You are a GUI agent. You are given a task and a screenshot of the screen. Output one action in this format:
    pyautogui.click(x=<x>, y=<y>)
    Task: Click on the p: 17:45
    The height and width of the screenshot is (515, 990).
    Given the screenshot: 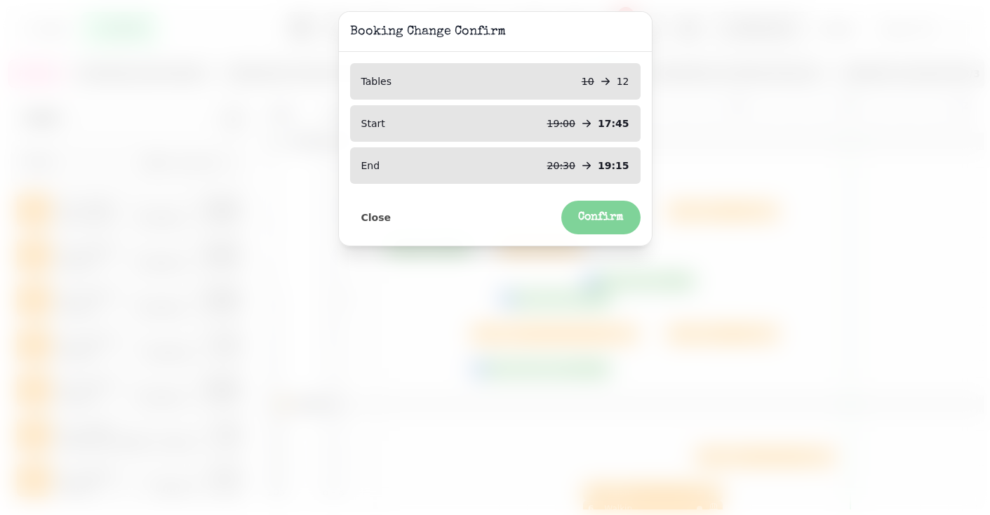 What is the action you would take?
    pyautogui.click(x=613, y=124)
    